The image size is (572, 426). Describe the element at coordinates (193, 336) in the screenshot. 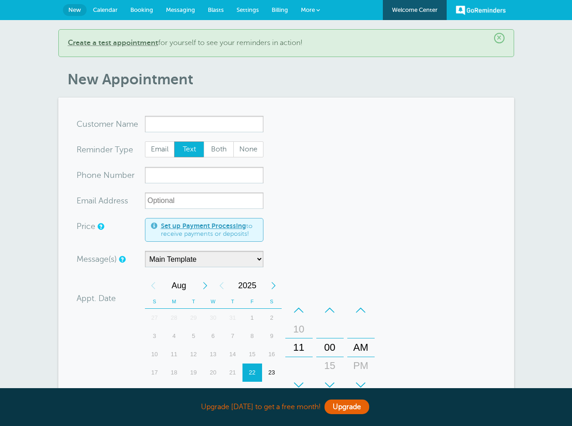

I see `div: Tuesday, August 5` at that location.